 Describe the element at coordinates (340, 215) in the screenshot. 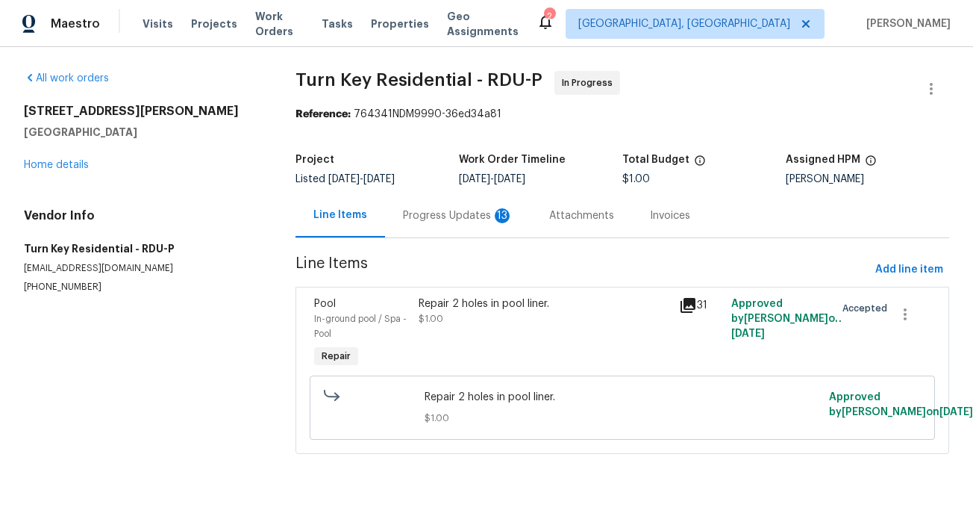

I see `div: Line Items` at that location.